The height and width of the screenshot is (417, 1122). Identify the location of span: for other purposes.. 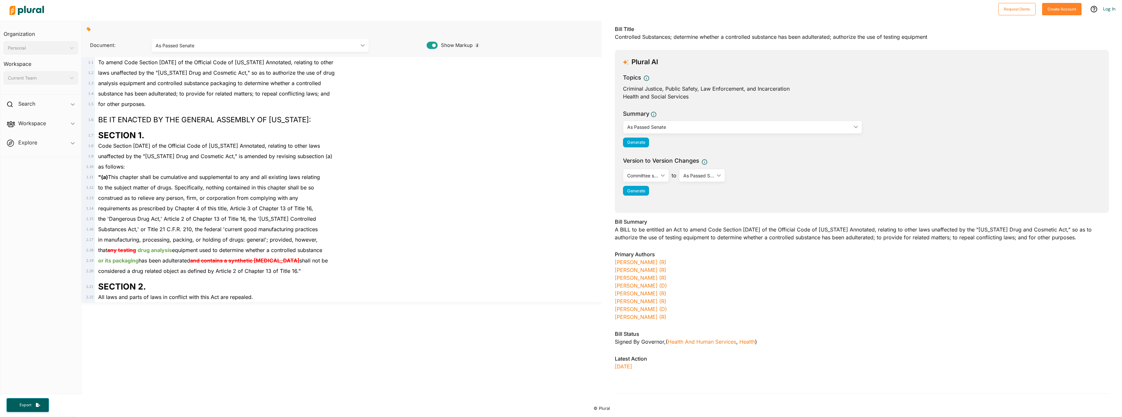
(122, 104).